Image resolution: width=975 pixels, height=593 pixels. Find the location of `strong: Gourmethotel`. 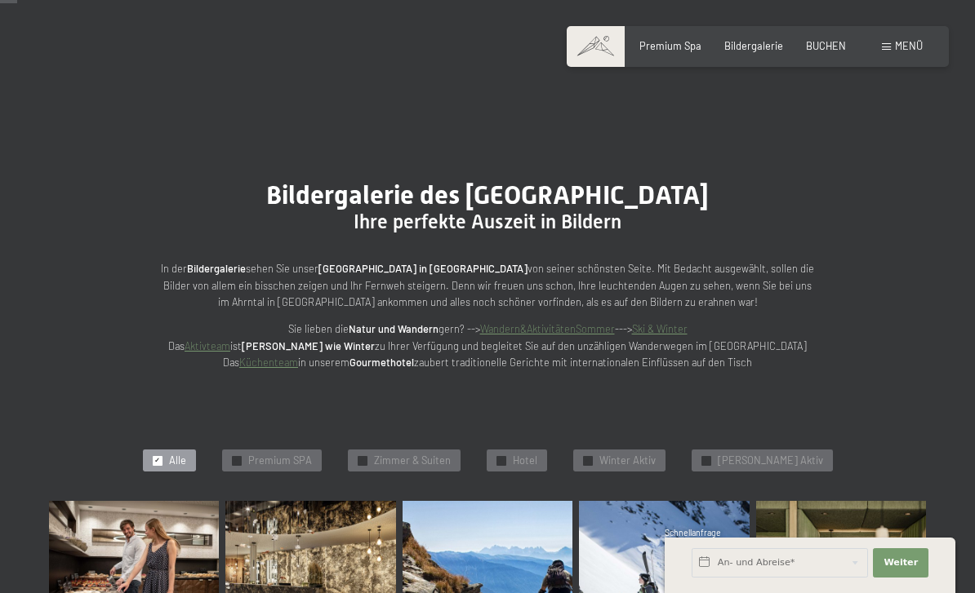

strong: Gourmethotel is located at coordinates (381, 362).